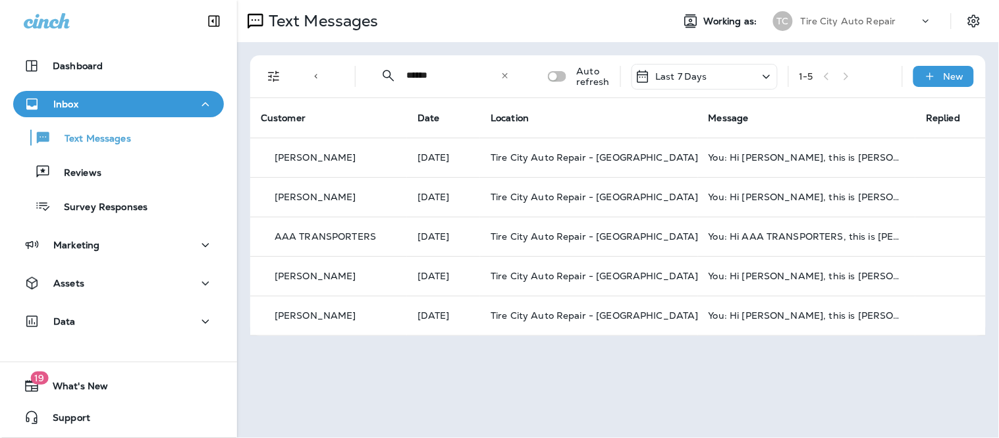 This screenshot has height=438, width=999. What do you see at coordinates (682, 76) in the screenshot?
I see `p: Last 7 Days` at bounding box center [682, 76].